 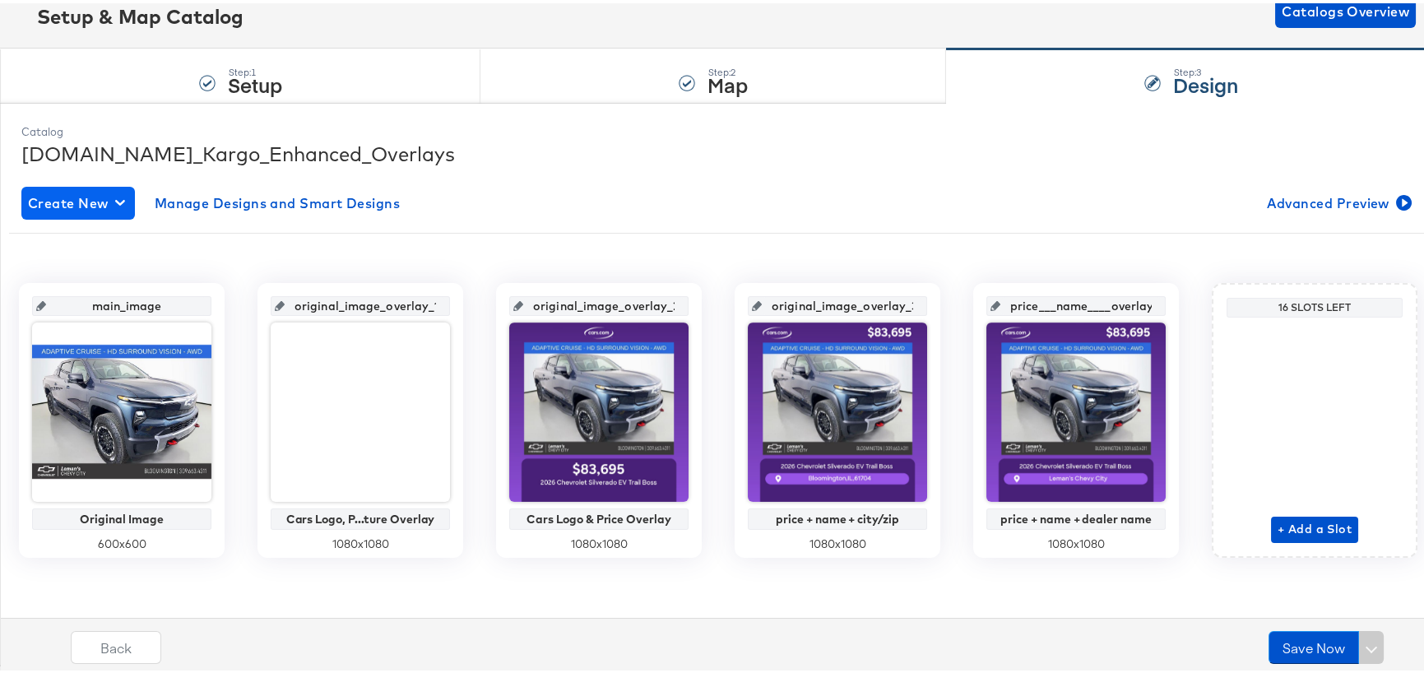 I want to click on div: Cars Logo, P...ture Overlay, so click(x=360, y=516).